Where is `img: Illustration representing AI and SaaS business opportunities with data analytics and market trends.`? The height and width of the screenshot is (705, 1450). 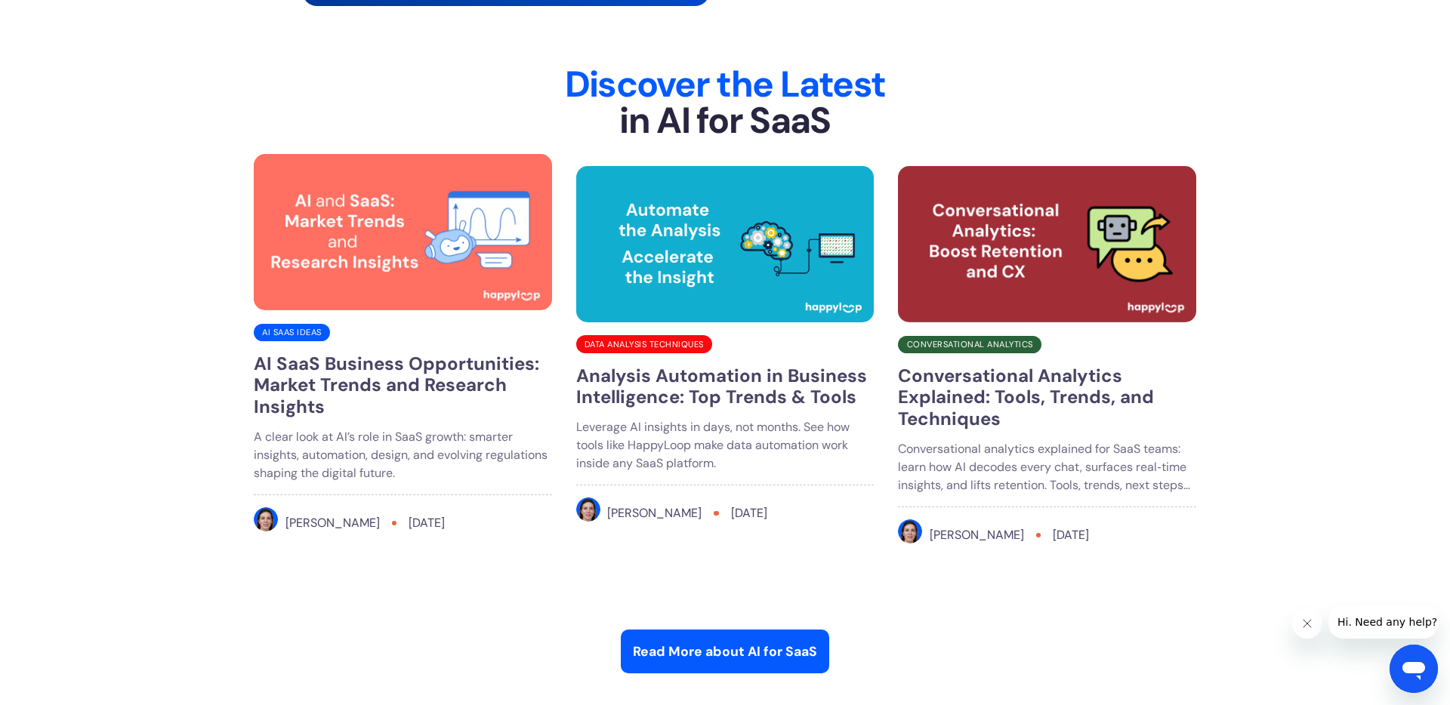
img: Illustration representing AI and SaaS business opportunities with data analytics and market trends. is located at coordinates (403, 232).